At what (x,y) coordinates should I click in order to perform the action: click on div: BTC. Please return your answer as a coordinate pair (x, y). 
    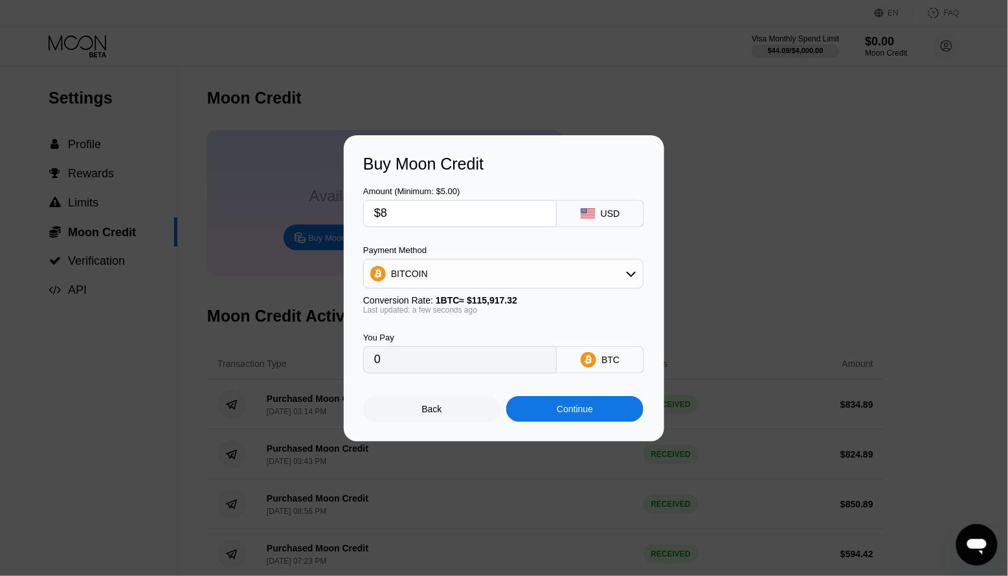
    Looking at the image, I should click on (610, 360).